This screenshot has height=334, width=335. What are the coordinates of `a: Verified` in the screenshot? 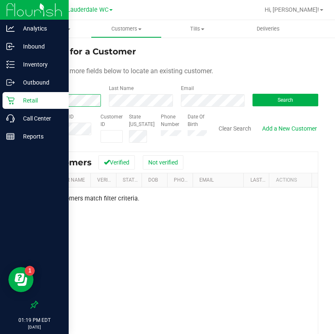 It's located at (108, 180).